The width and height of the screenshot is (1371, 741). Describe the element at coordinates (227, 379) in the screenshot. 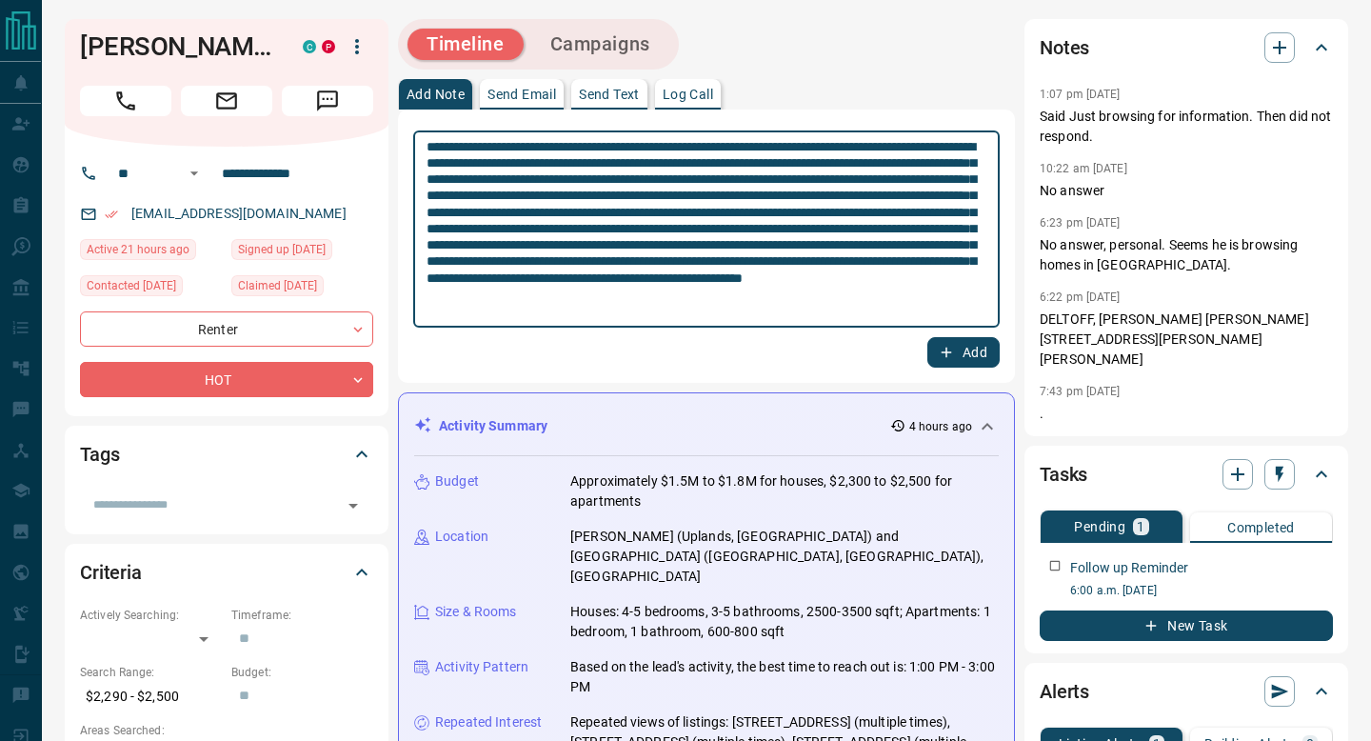

I see `div: HOT` at that location.